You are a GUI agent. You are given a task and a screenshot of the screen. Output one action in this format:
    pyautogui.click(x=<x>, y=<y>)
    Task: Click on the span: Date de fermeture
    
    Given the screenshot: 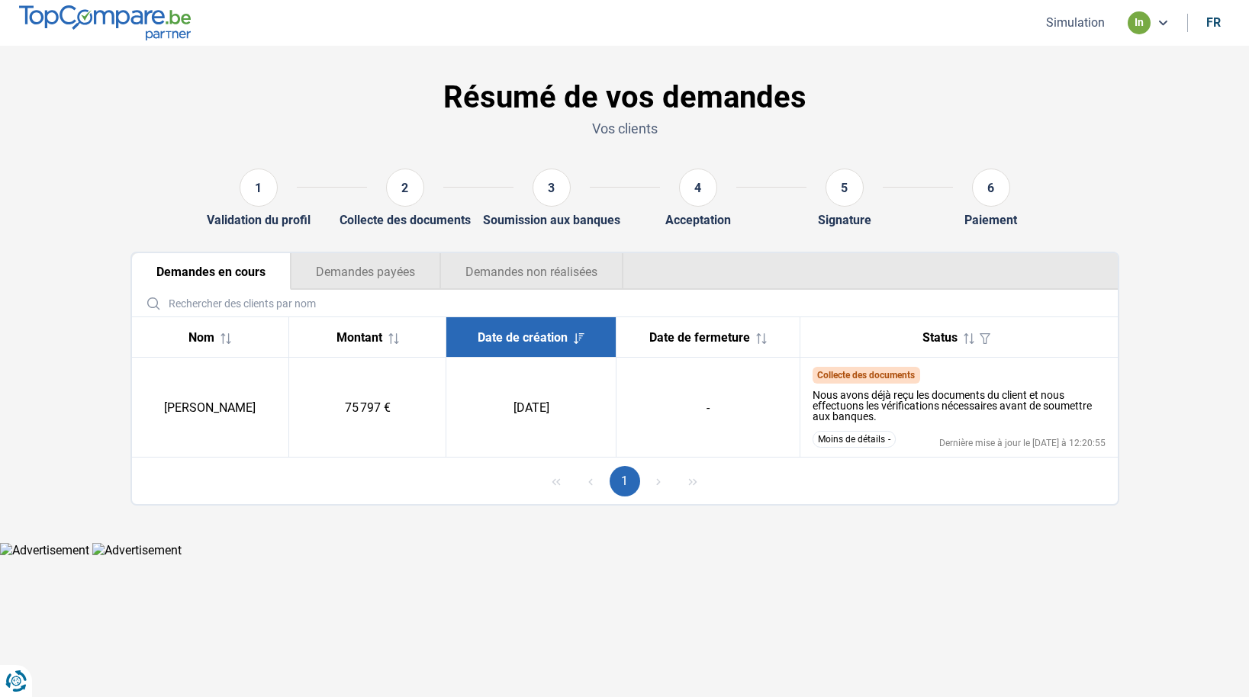 What is the action you would take?
    pyautogui.click(x=699, y=337)
    